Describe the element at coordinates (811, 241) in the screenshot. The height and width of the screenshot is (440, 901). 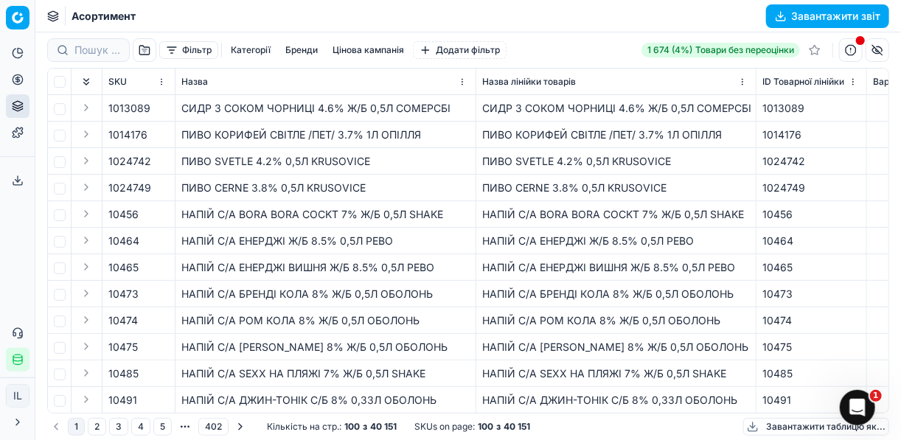
I see `div: 10464` at that location.